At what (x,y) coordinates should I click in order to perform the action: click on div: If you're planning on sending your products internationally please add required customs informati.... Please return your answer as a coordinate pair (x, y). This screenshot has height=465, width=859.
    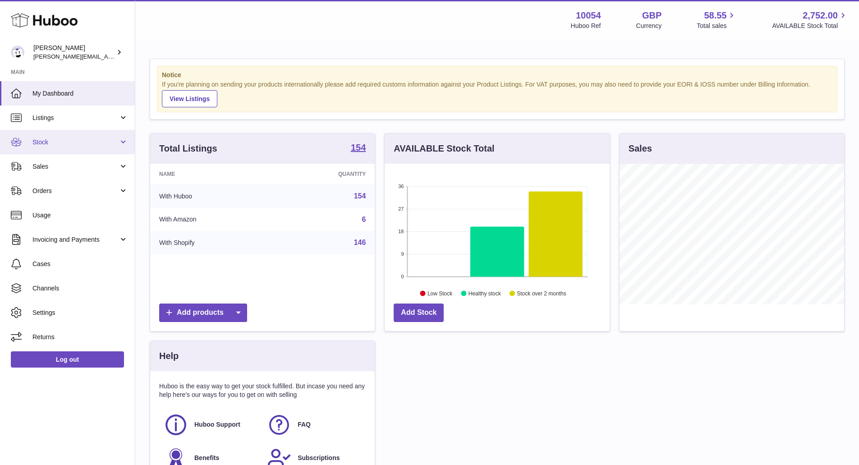
    Looking at the image, I should click on (497, 94).